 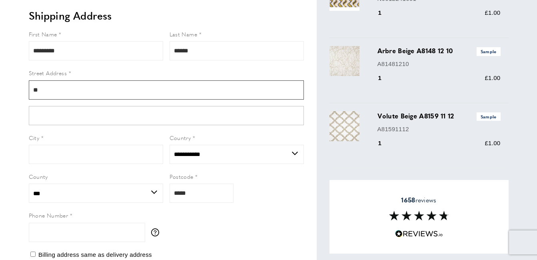 What do you see at coordinates (439, 116) in the screenshot?
I see `h3: Volute Beige A8159 11 12` at bounding box center [439, 116].